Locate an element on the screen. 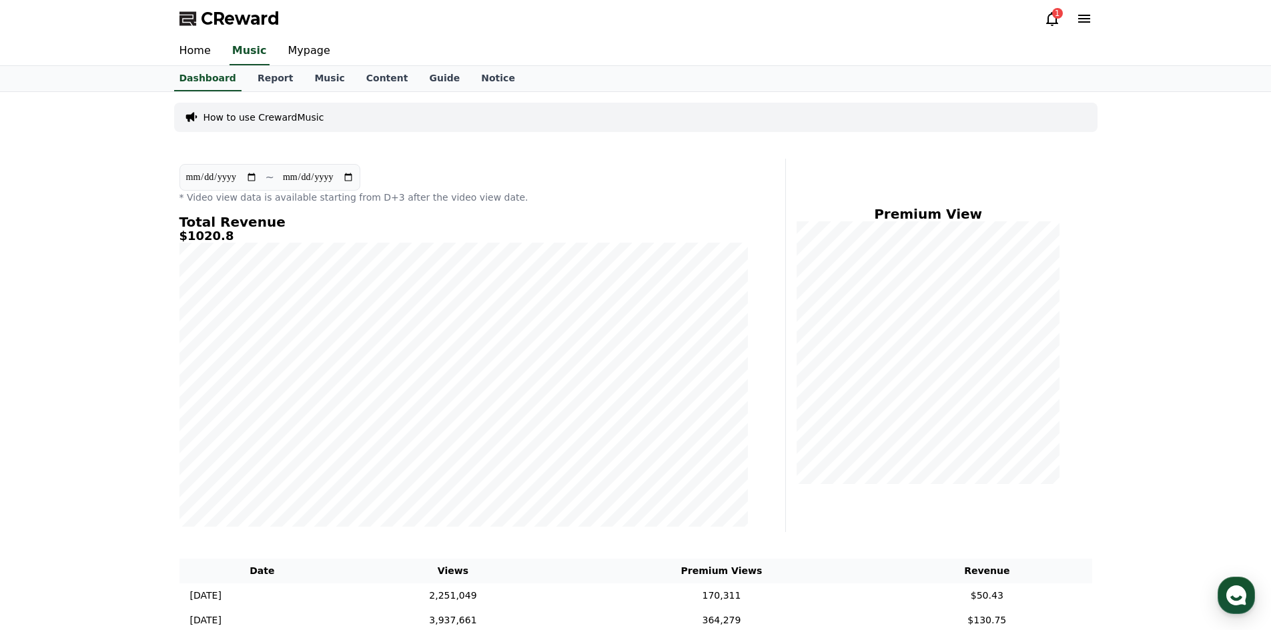 Image resolution: width=1271 pixels, height=630 pixels. a: Dashboard is located at coordinates (207, 79).